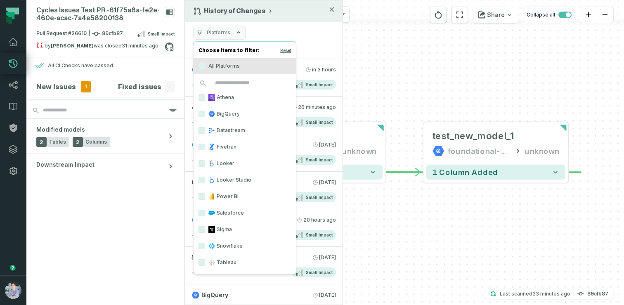 Image resolution: width=624 pixels, height=305 pixels. Describe the element at coordinates (57, 142) in the screenshot. I see `span: Tables` at that location.